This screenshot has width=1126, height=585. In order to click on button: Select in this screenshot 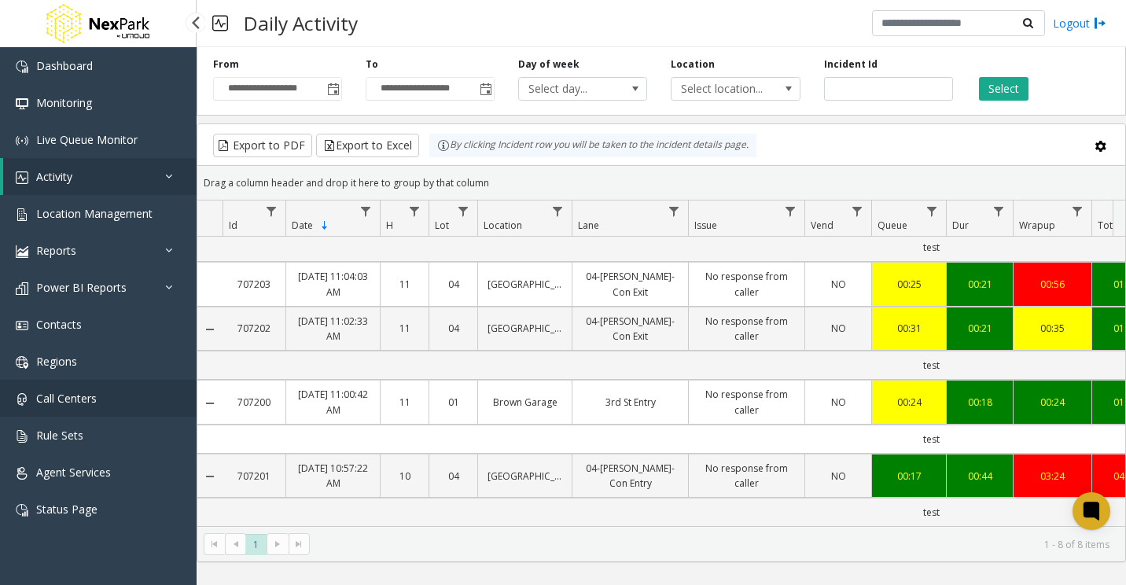, I will do `click(1003, 89)`.